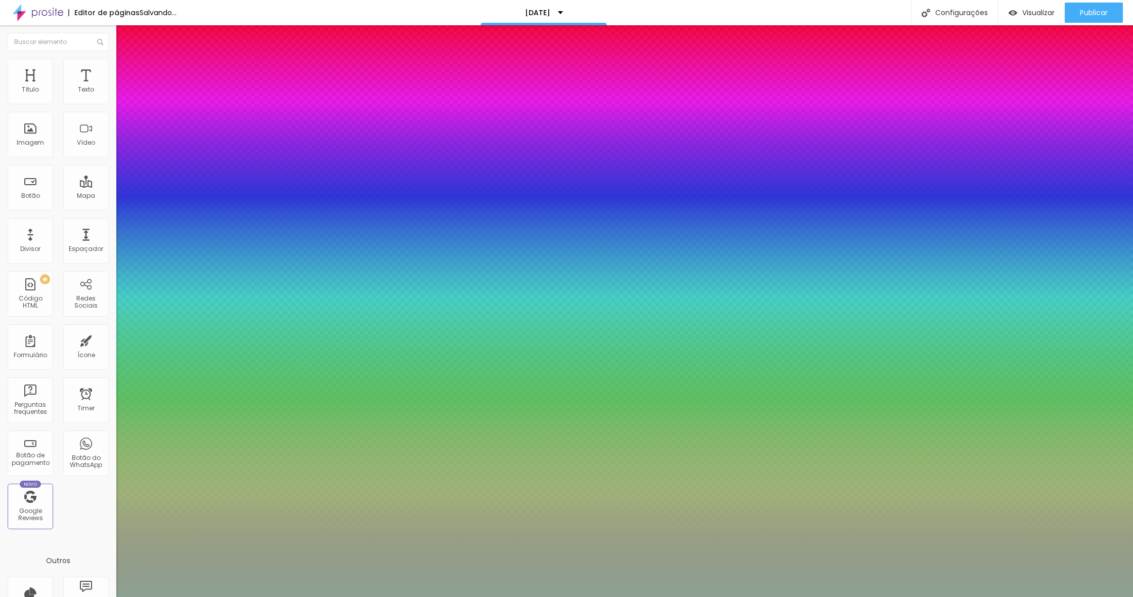 The width and height of the screenshot is (1133, 597). I want to click on span: Publicar, so click(1093, 13).